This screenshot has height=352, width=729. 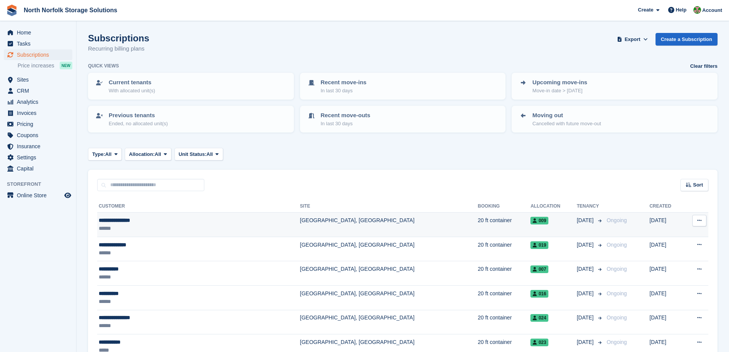 What do you see at coordinates (681, 10) in the screenshot?
I see `span: Help` at bounding box center [681, 10].